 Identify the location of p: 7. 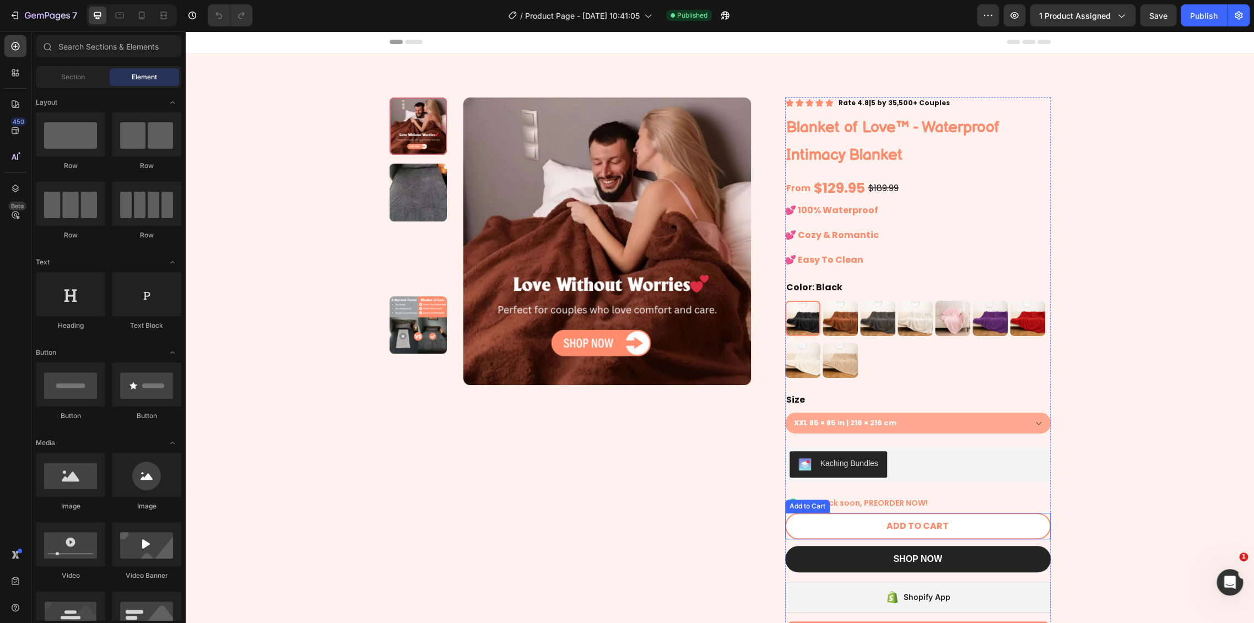
(74, 15).